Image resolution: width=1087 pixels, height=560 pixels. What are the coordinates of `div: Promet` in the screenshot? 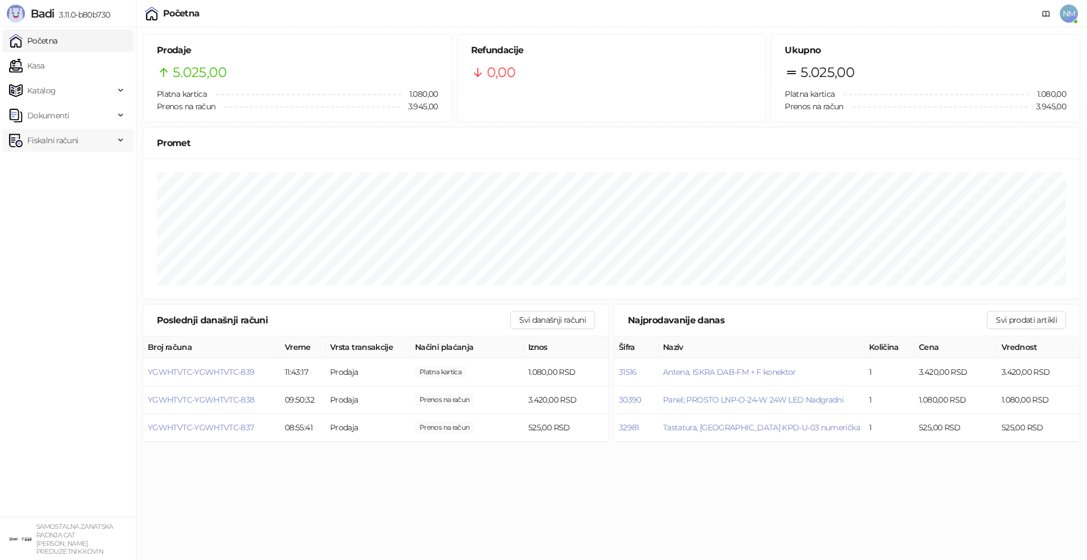 It's located at (611, 143).